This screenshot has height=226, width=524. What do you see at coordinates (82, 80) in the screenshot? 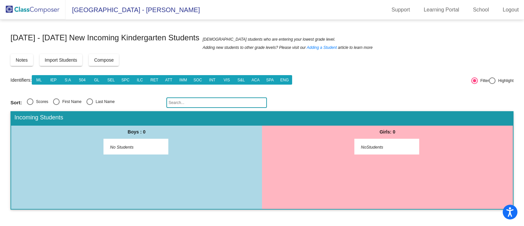
I see `button: 504` at bounding box center [82, 80].